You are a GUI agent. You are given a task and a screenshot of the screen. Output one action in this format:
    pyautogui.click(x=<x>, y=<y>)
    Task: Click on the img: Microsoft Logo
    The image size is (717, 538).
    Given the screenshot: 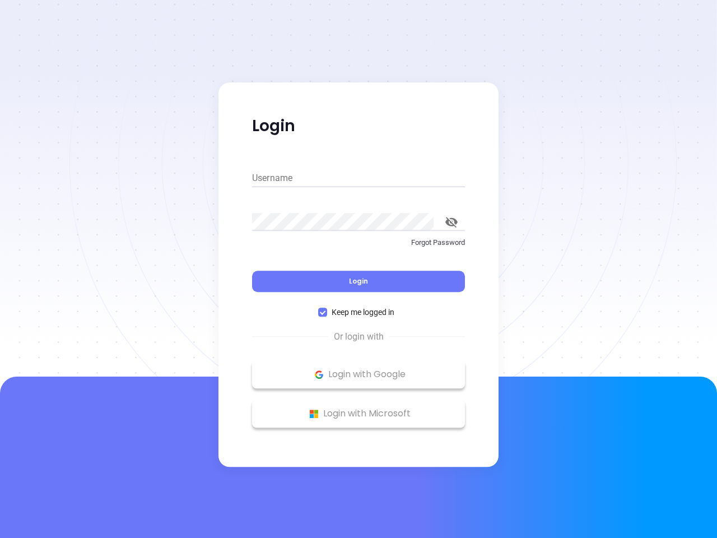 What is the action you would take?
    pyautogui.click(x=314, y=414)
    